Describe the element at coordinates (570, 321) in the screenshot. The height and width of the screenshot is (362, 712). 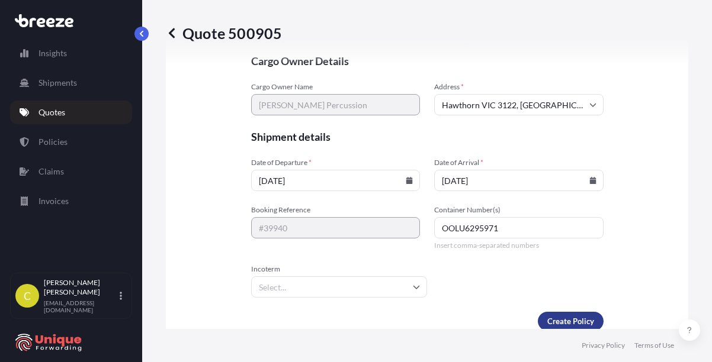
I see `p: Create Policy` at that location.